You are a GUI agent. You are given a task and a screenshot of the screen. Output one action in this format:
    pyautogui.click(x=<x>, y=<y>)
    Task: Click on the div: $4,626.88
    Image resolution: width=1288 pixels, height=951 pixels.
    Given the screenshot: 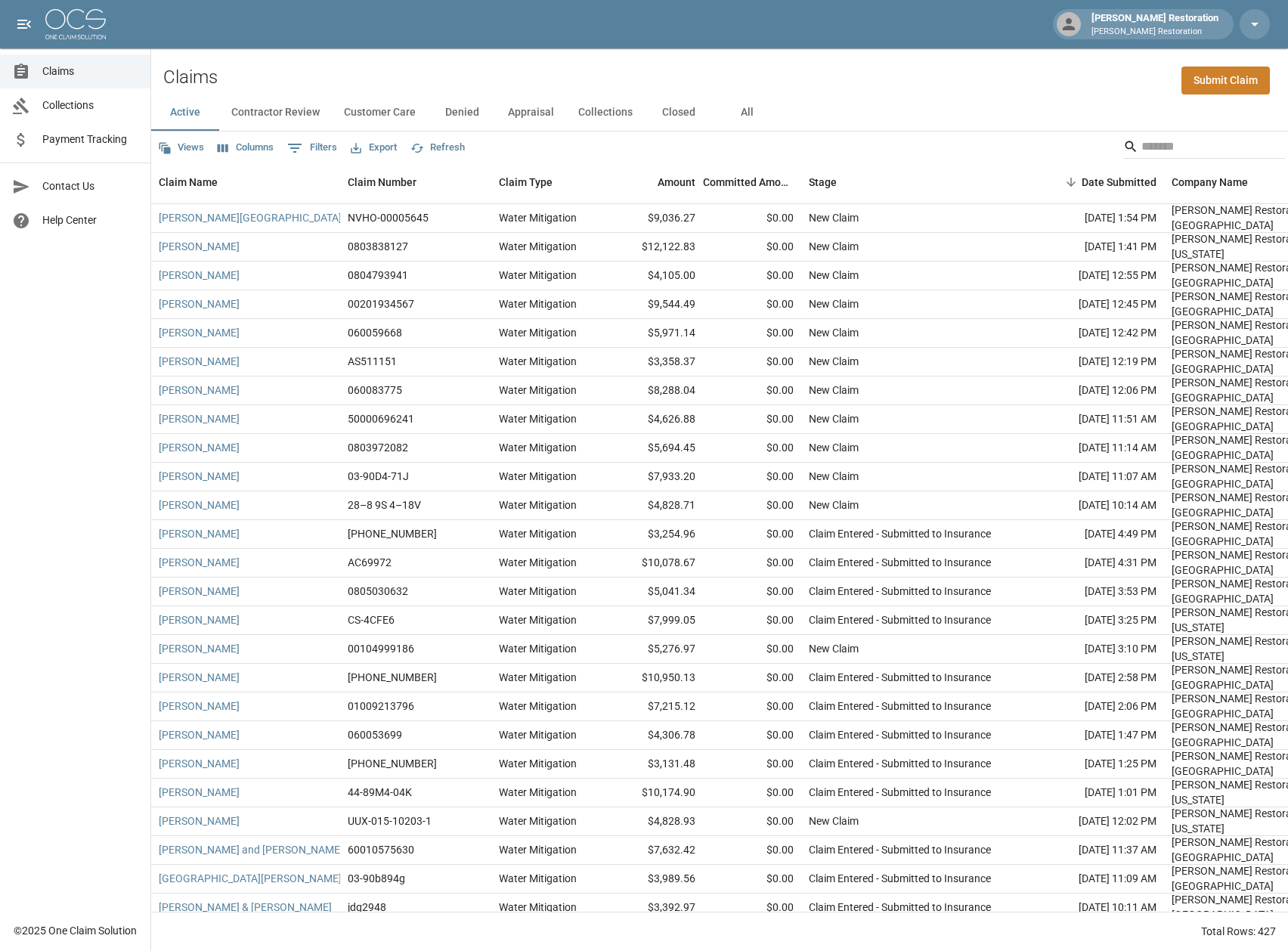 What is the action you would take?
    pyautogui.click(x=654, y=419)
    